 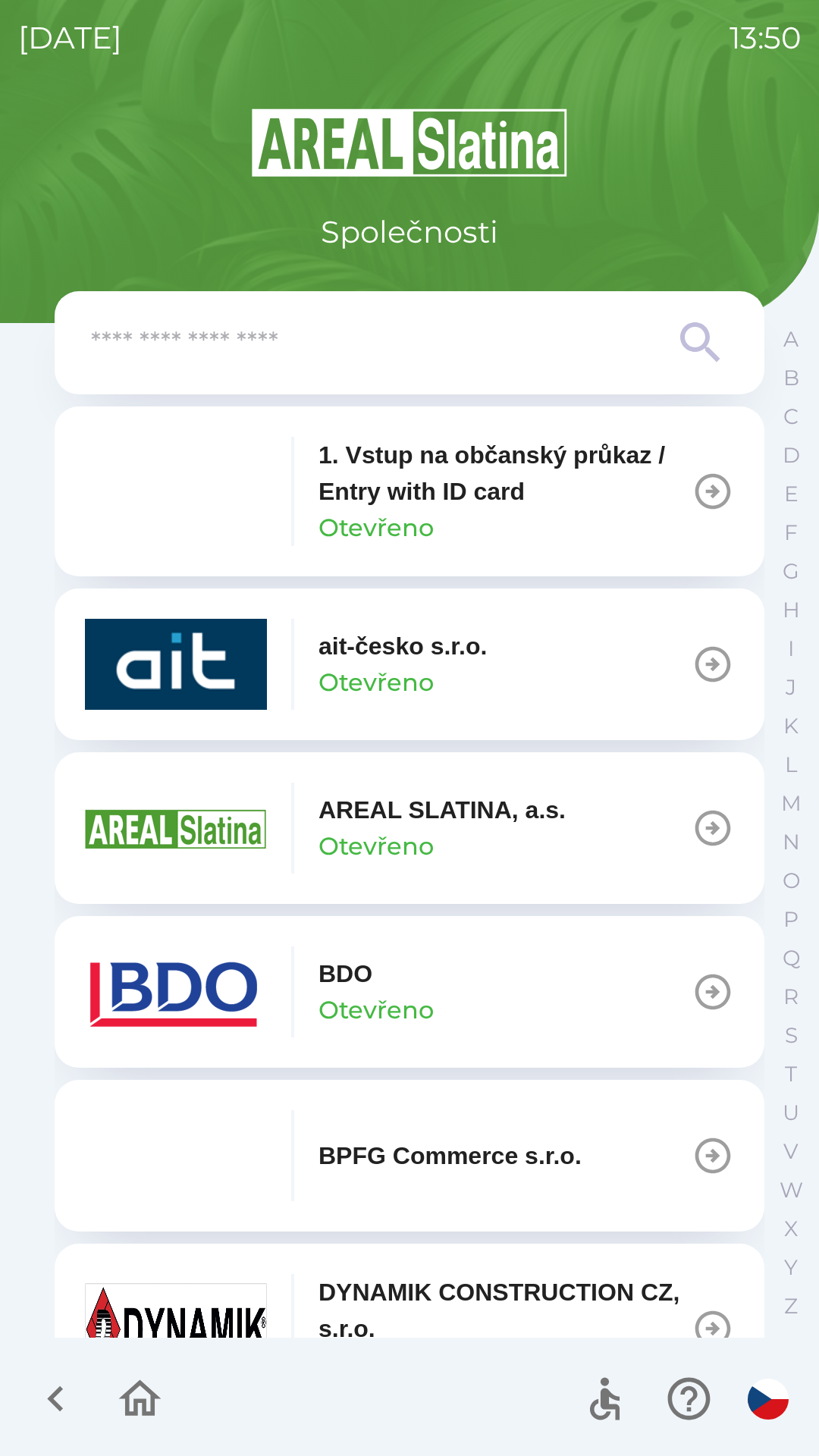 What do you see at coordinates (410, 1328) in the screenshot?
I see `button: DYNAMIK CONSTRUCTION CZ, s.r.o.Otevřeno` at bounding box center [410, 1328].